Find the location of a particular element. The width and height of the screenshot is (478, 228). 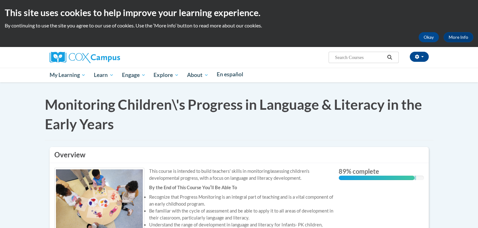

img: Cox Campus is located at coordinates (85, 58).